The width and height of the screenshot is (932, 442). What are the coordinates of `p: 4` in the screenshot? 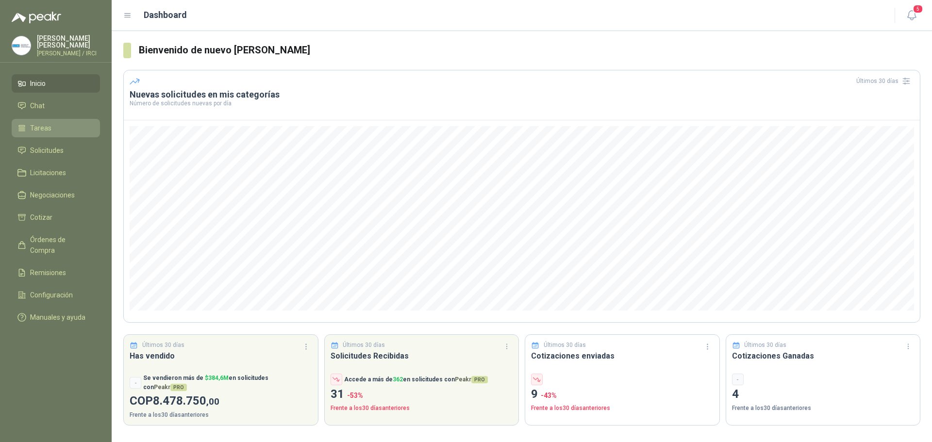 It's located at (824, 395).